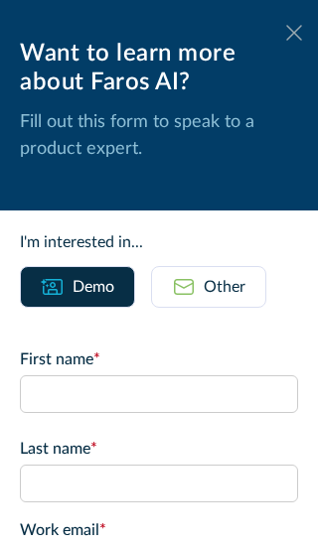 The image size is (318, 546). I want to click on div: Demo, so click(93, 287).